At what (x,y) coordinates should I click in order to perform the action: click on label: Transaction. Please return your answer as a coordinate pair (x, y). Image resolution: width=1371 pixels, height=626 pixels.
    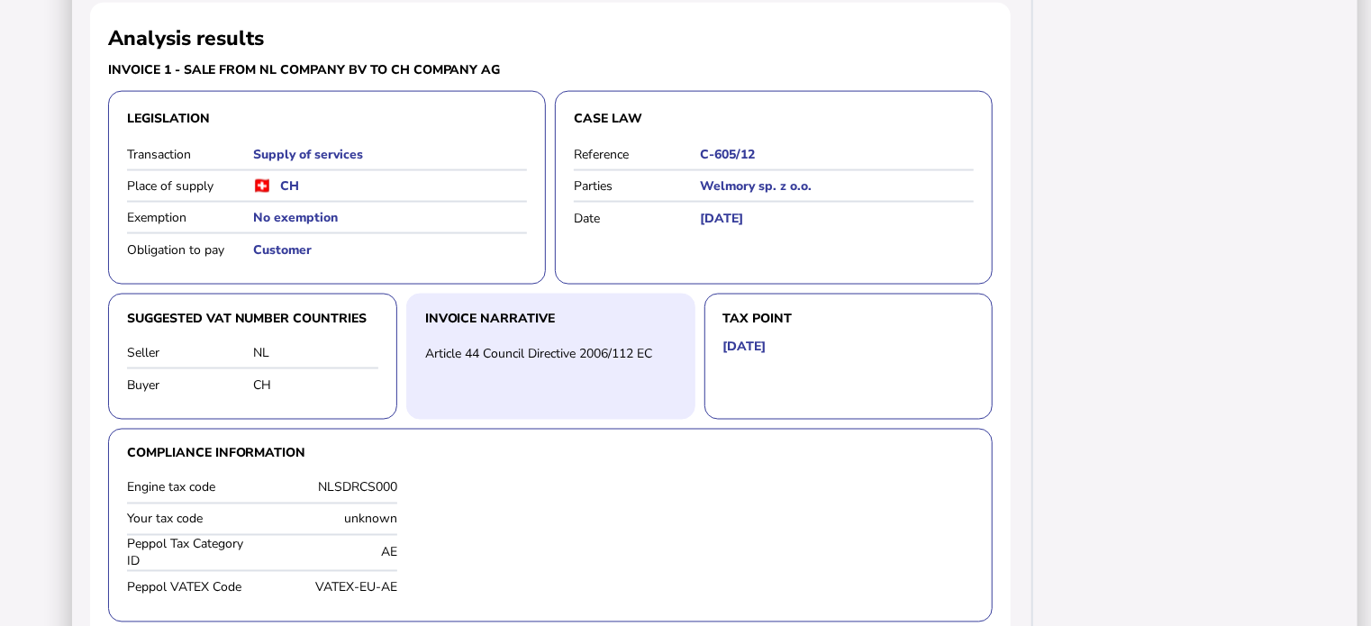
    Looking at the image, I should click on (190, 154).